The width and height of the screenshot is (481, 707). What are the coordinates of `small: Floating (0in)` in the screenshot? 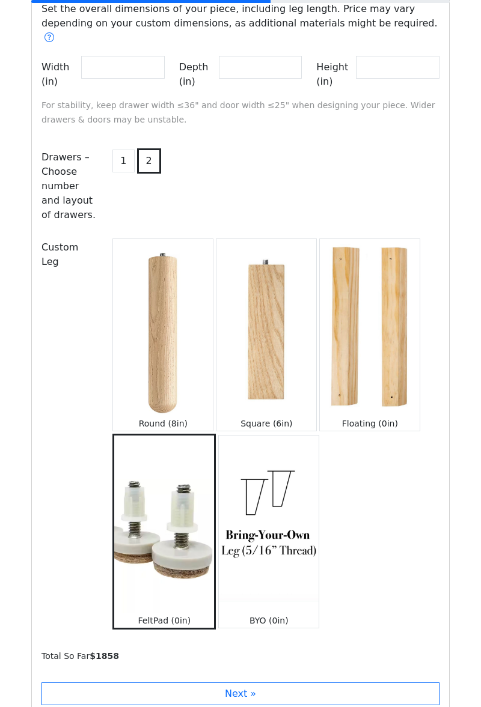 It's located at (370, 424).